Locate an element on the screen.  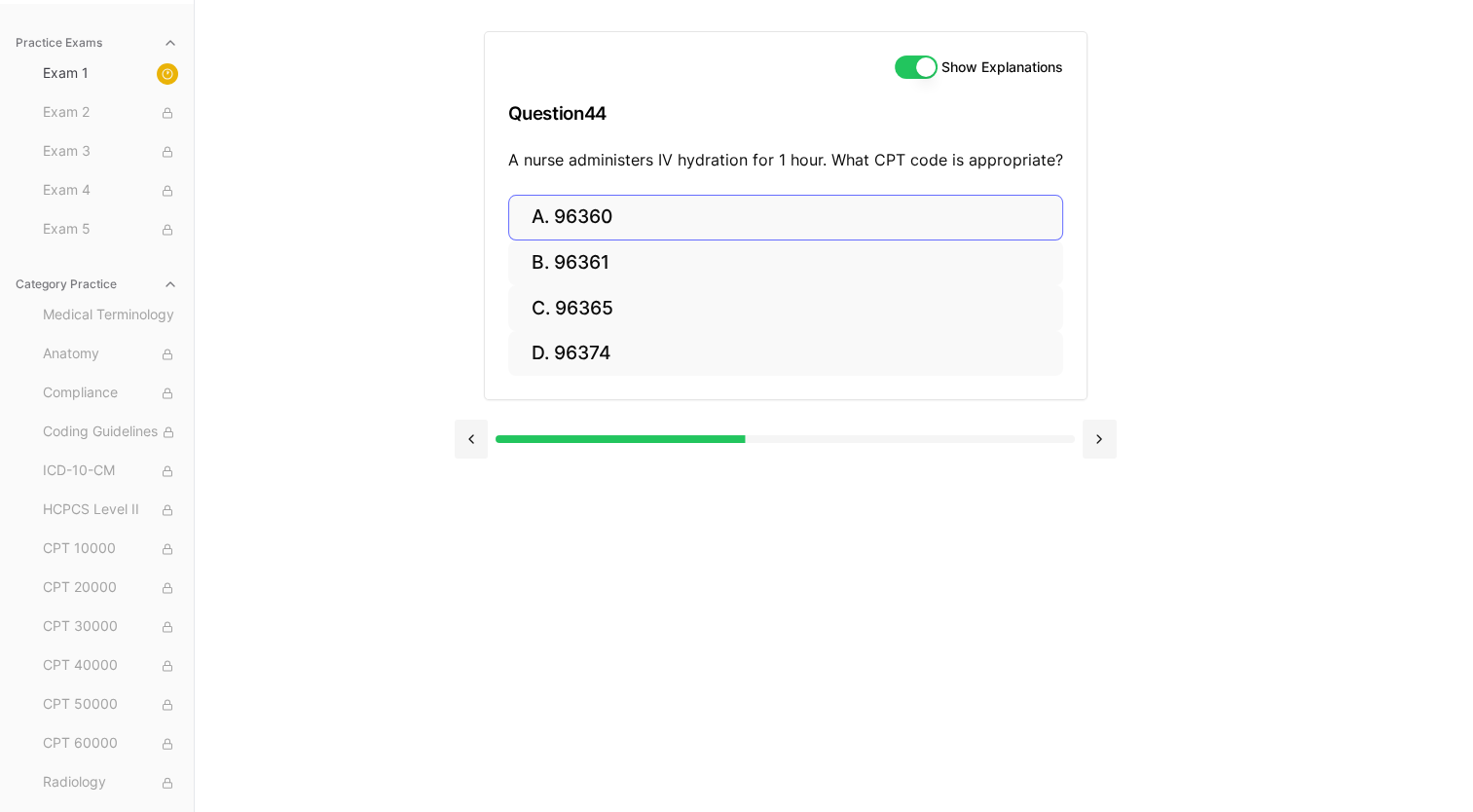
span: CPT 10000 is located at coordinates (110, 549).